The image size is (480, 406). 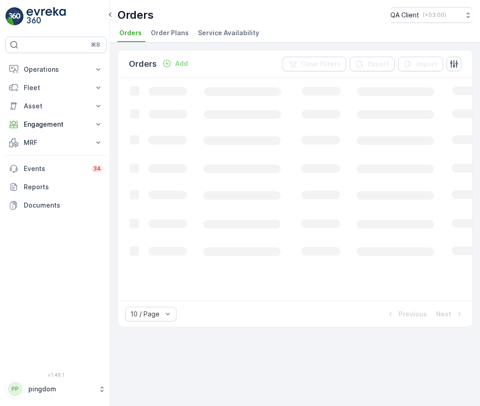 I want to click on p: Events, so click(x=55, y=169).